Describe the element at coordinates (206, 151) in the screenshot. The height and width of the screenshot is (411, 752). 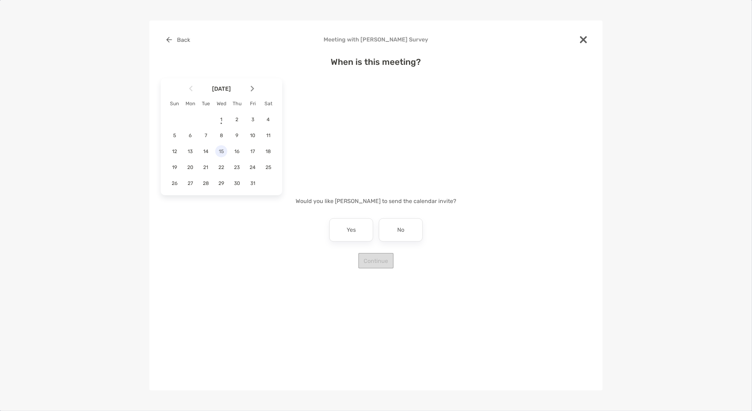
I see `span: 14` at that location.